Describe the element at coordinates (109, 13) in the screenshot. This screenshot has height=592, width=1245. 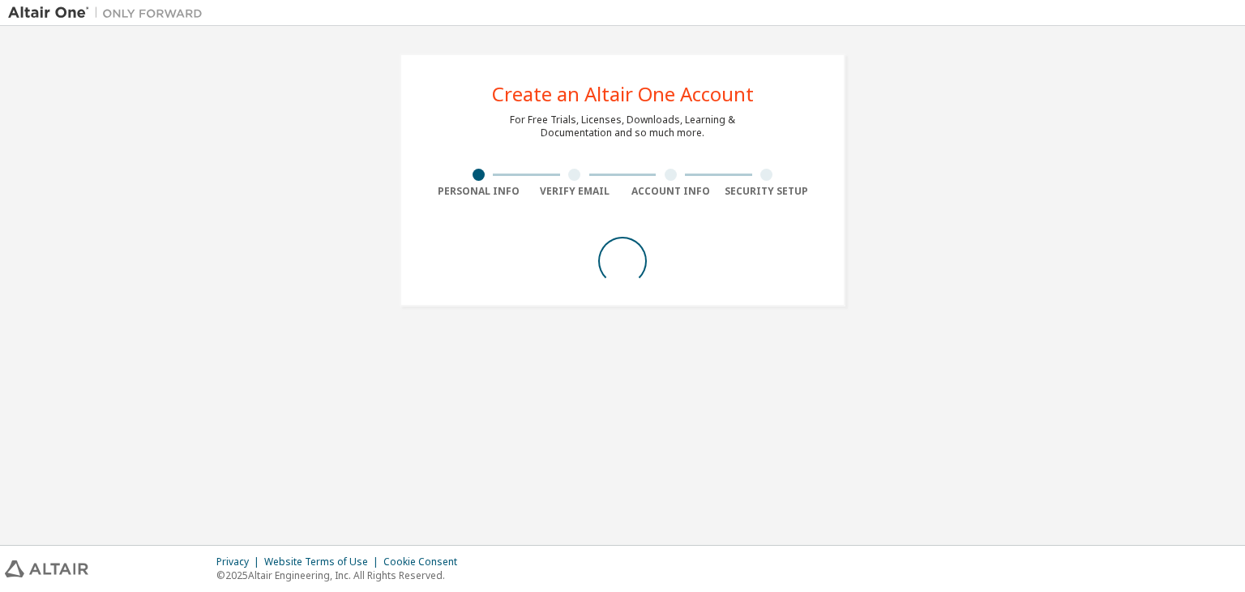
I see `img: Altair One` at that location.